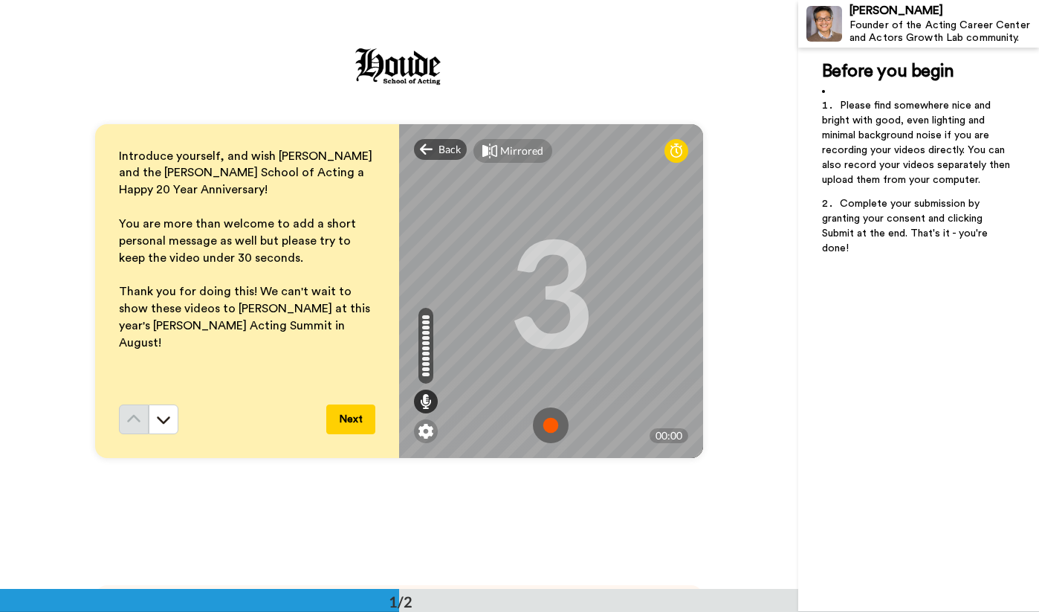  I want to click on div: Founder of the Acting Career Center and Actors Growth Lab community., so click(944, 32).